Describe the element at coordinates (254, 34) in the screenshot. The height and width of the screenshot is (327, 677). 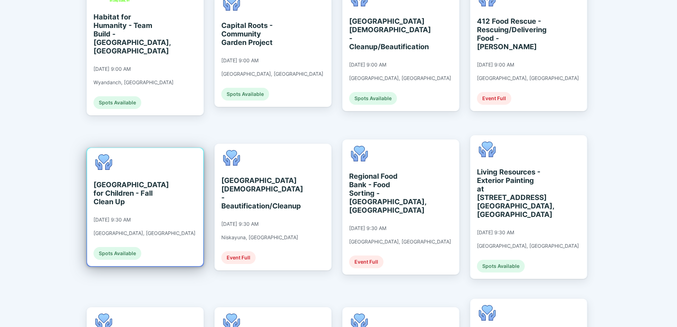
I see `div: Capital Roots - Community Garden Project` at that location.